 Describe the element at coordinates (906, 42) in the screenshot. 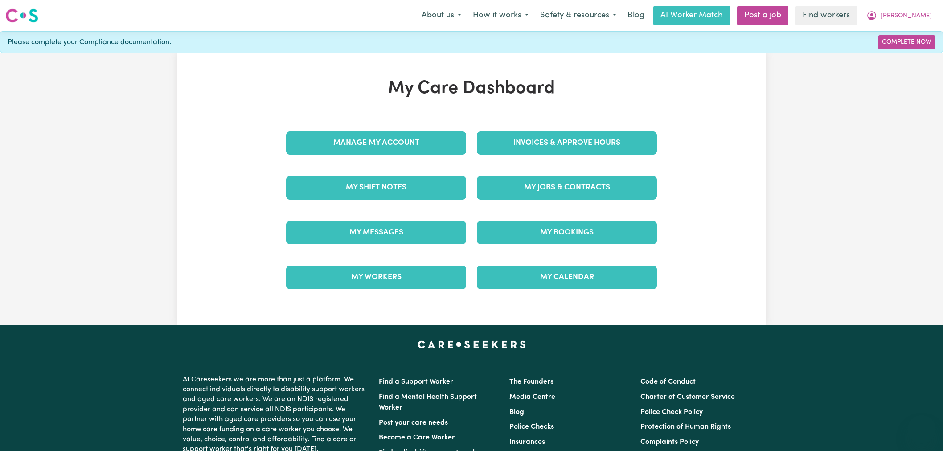

I see `a: Complete Now` at that location.